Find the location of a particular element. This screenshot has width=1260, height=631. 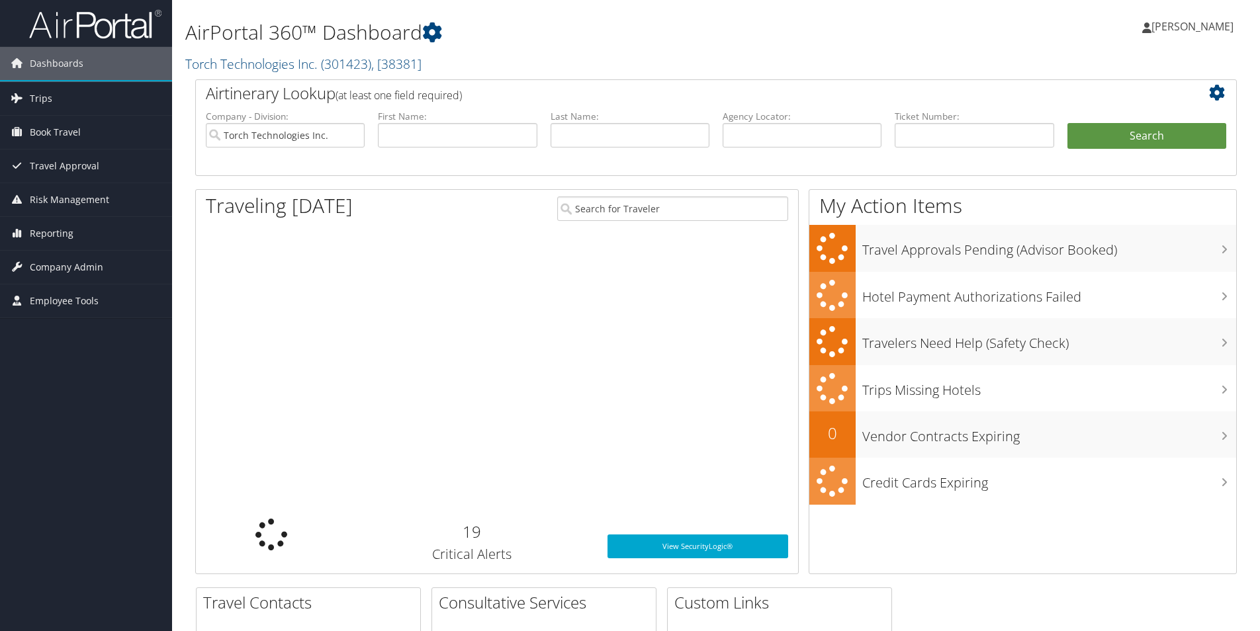

h2: Consultative Services is located at coordinates (547, 603).